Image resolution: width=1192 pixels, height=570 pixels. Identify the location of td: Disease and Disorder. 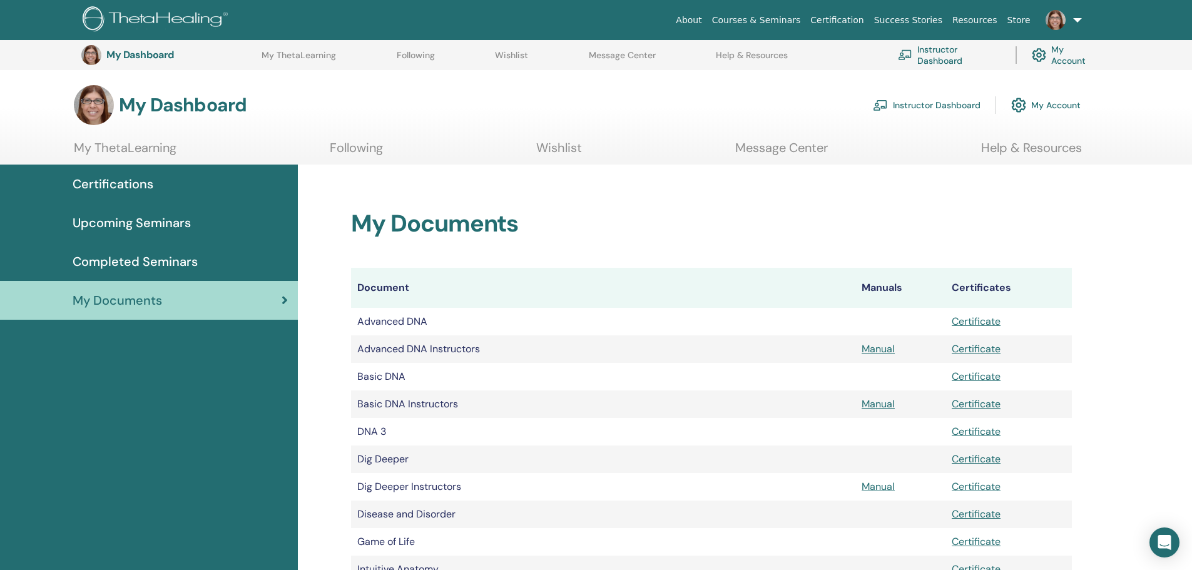
(603, 514).